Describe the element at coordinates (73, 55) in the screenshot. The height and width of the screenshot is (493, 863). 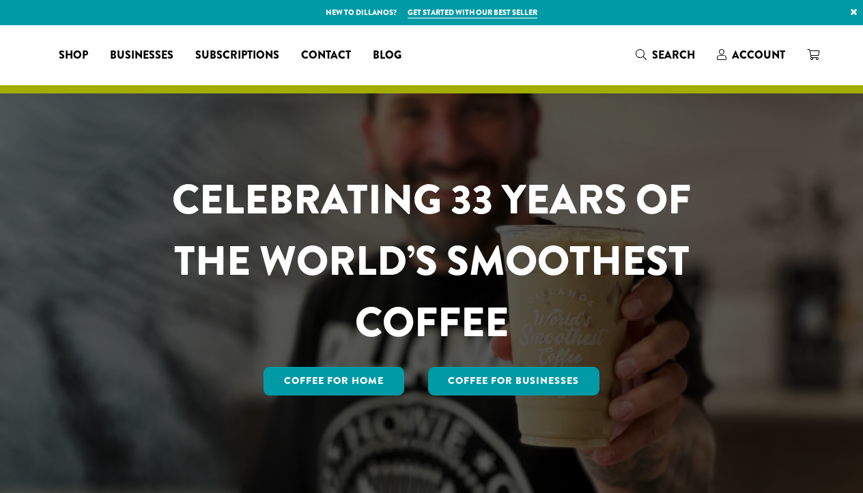
I see `a: Shop` at that location.